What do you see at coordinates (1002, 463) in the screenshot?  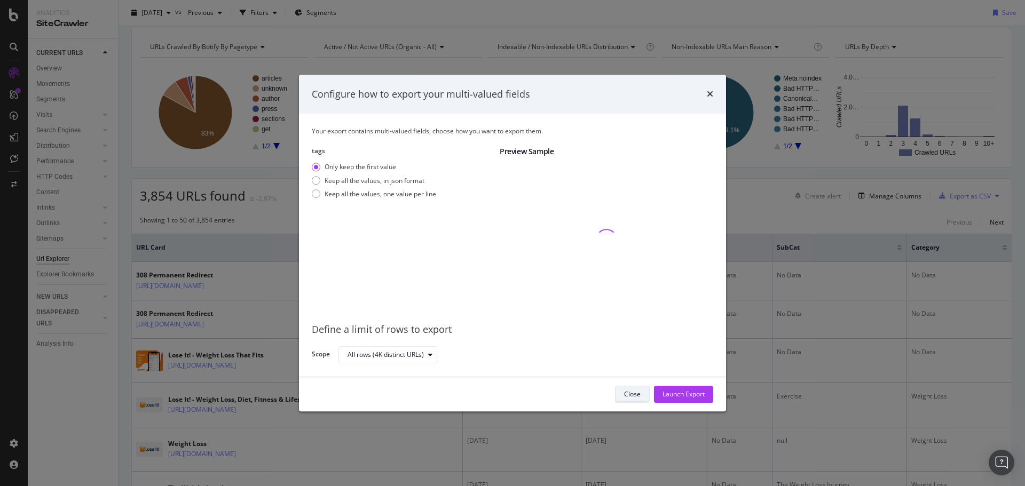 I see `div: Open Intercom Messenger` at bounding box center [1002, 463].